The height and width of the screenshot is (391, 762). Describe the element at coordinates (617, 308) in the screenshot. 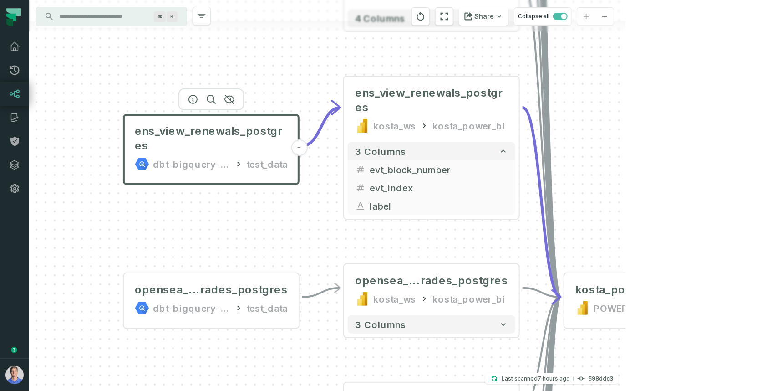

I see `div: POWER BI` at that location.